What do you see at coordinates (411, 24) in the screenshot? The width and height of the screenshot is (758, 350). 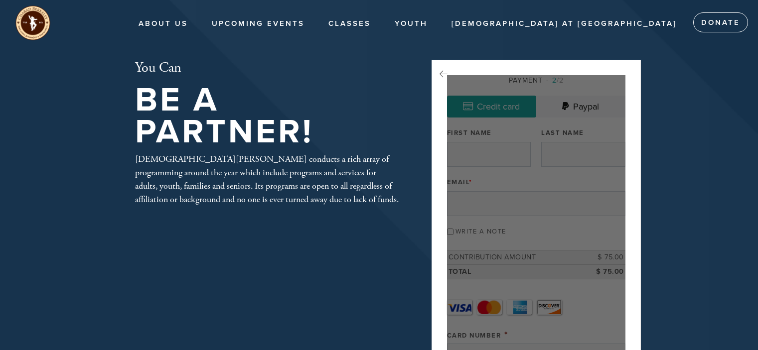 I see `a: Youth` at bounding box center [411, 24].